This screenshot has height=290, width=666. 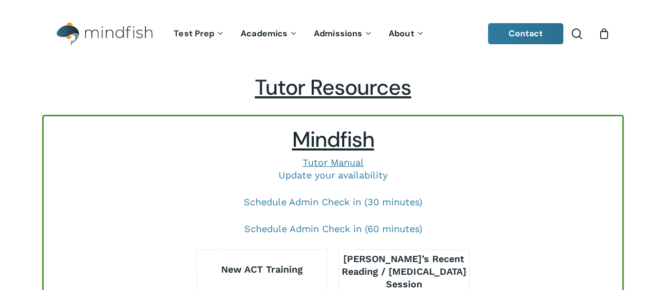 What do you see at coordinates (262, 269) in the screenshot?
I see `b: New ACT Training` at bounding box center [262, 269].